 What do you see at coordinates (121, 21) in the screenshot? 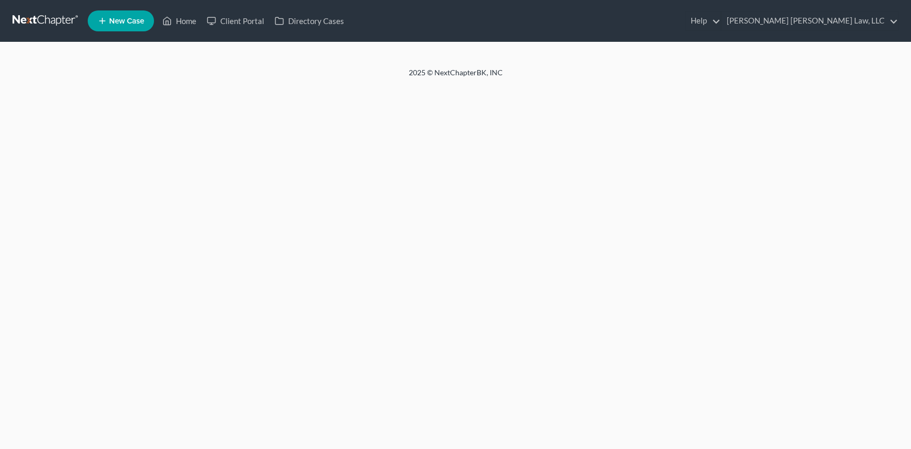
I see `new-legal-case-button: New Case` at bounding box center [121, 21].